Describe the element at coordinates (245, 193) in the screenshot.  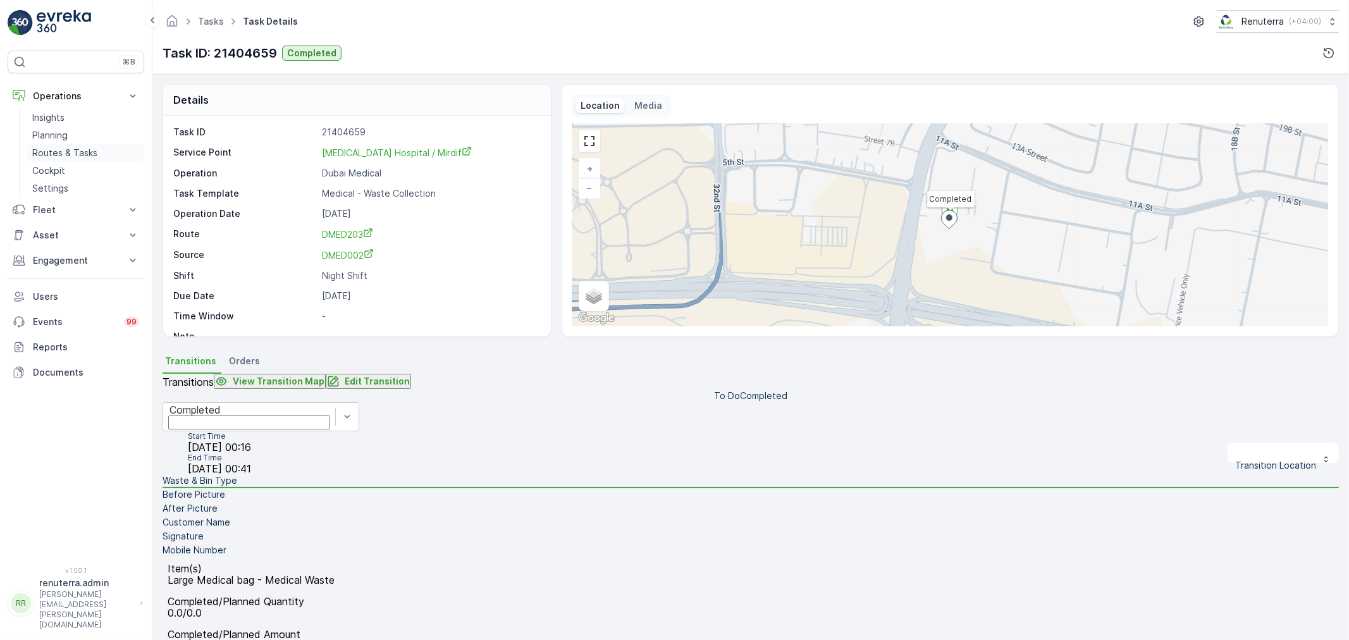
I see `p: Task Template` at that location.